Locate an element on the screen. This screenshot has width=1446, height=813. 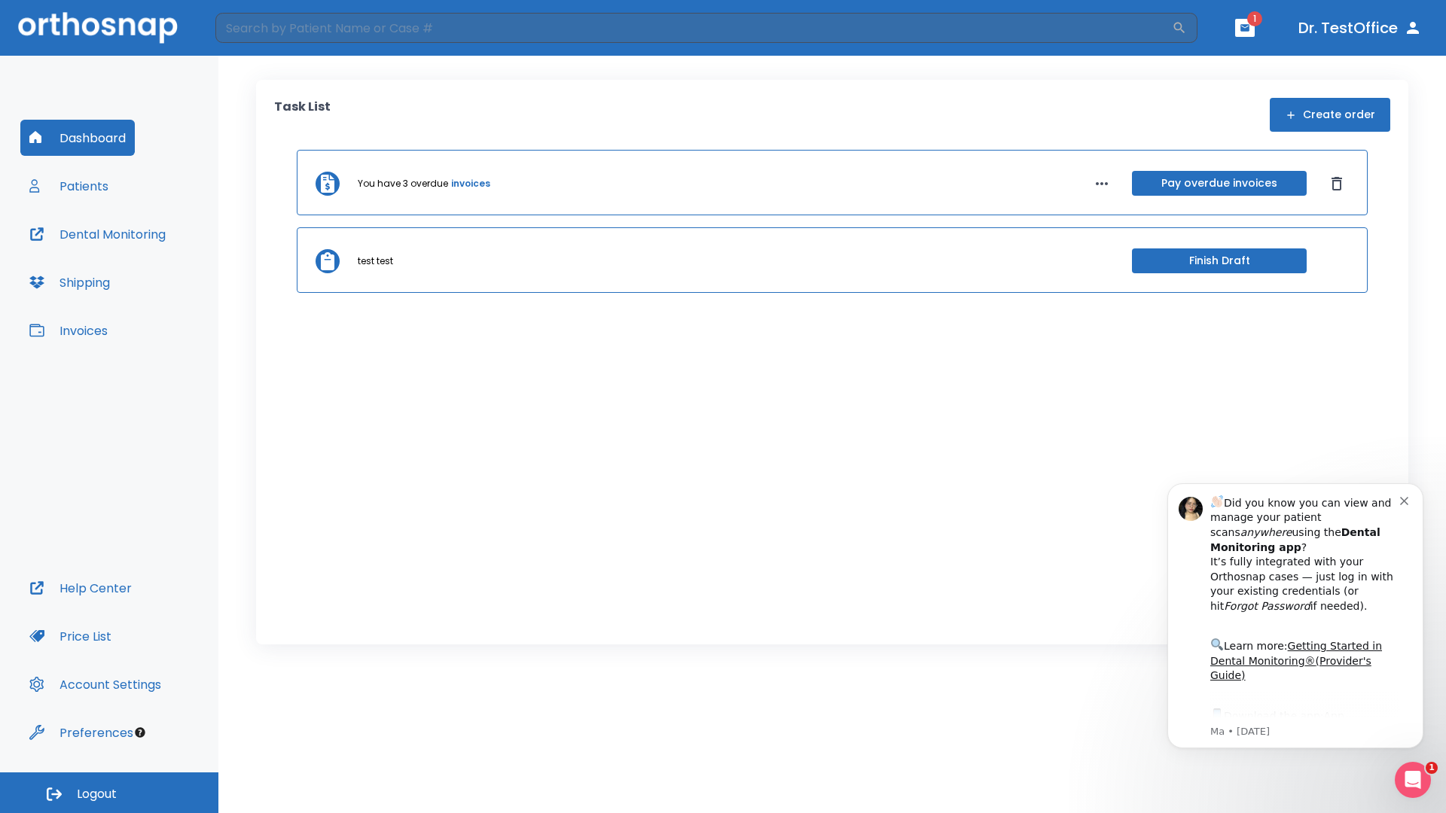
div: Message content is located at coordinates (160, 142).